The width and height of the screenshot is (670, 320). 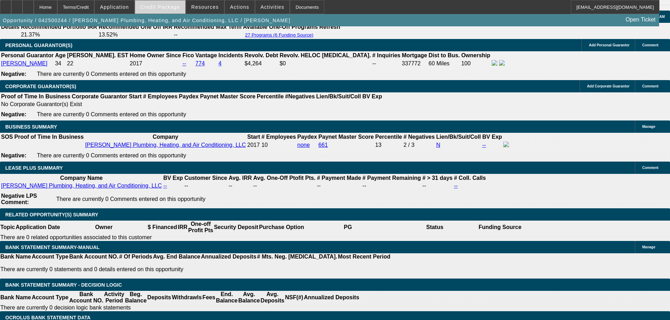 I want to click on b: #Negatives, so click(x=300, y=96).